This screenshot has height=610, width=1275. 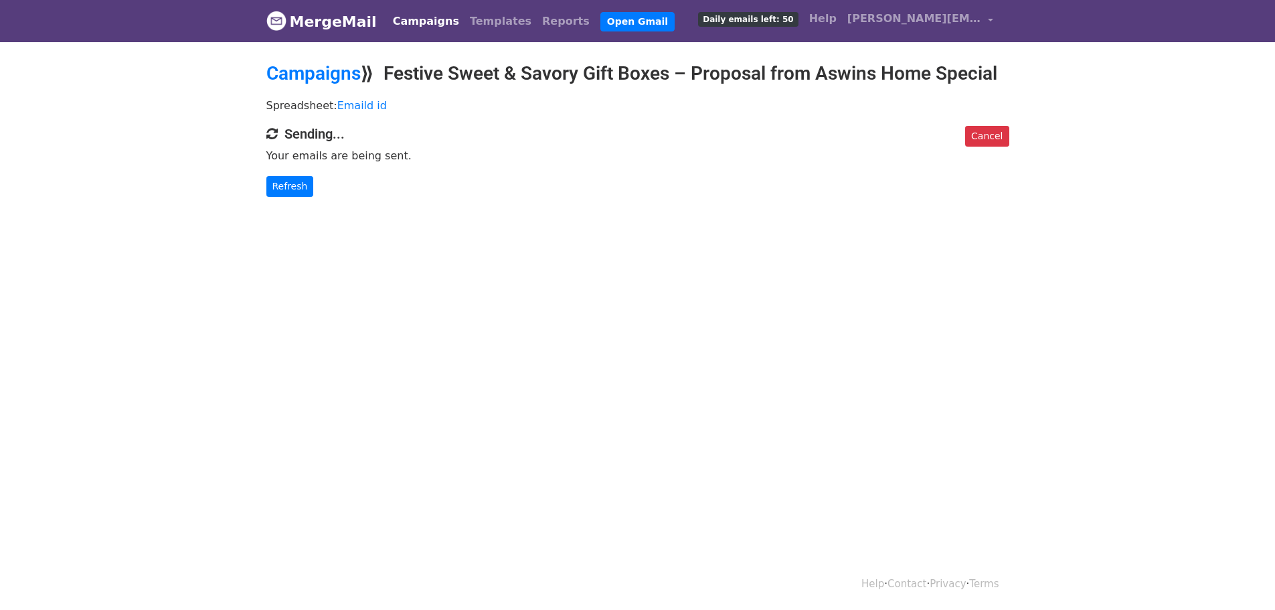 I want to click on p: Spreadsheet:, so click(x=638, y=105).